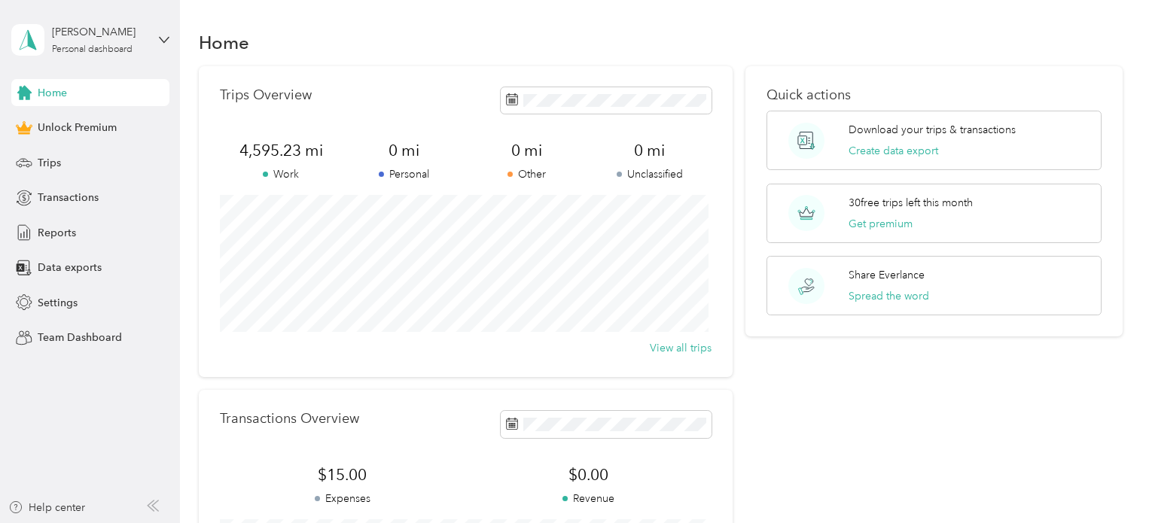 This screenshot has width=1149, height=523. What do you see at coordinates (77, 127) in the screenshot?
I see `span: Unlock Premium` at bounding box center [77, 127].